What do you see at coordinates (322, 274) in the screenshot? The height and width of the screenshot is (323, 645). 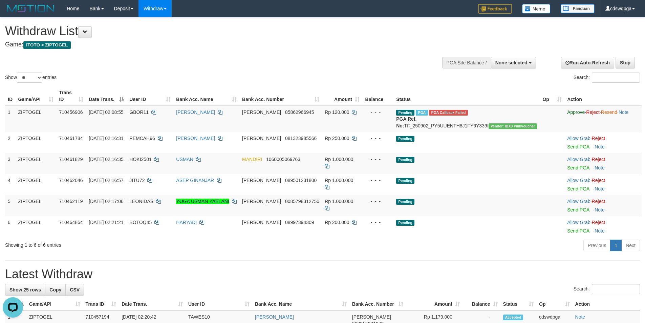 I see `h1: Latest Withdraw` at bounding box center [322, 274].